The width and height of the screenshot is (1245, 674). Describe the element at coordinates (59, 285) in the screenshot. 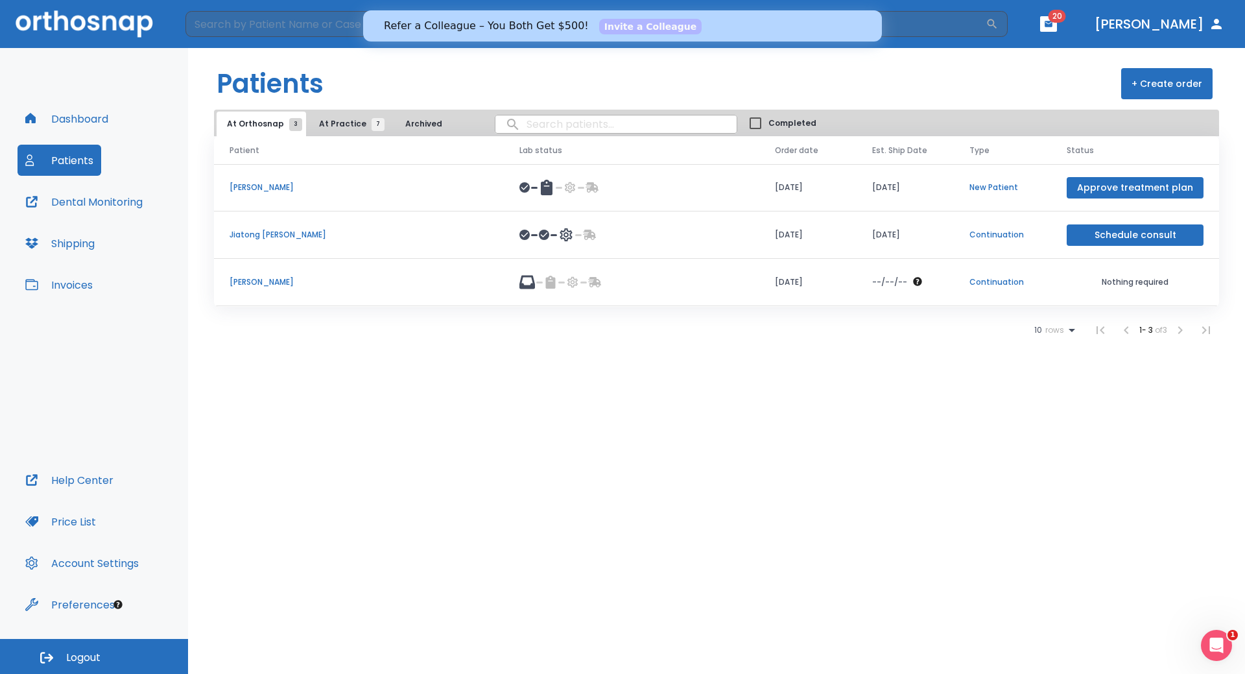

I see `a: Invoices` at that location.